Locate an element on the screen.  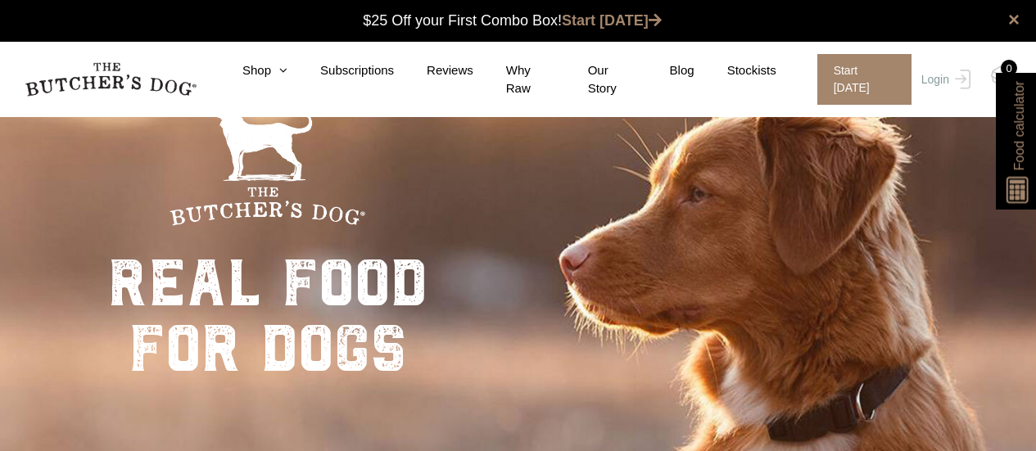
a: Subscriptions is located at coordinates (341, 70).